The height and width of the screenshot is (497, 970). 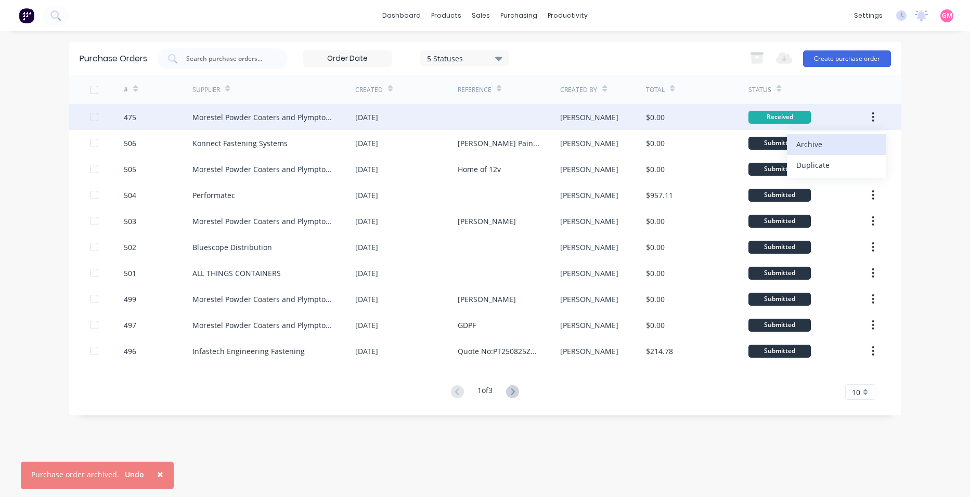 What do you see at coordinates (481, 16) in the screenshot?
I see `div: sales` at bounding box center [481, 16].